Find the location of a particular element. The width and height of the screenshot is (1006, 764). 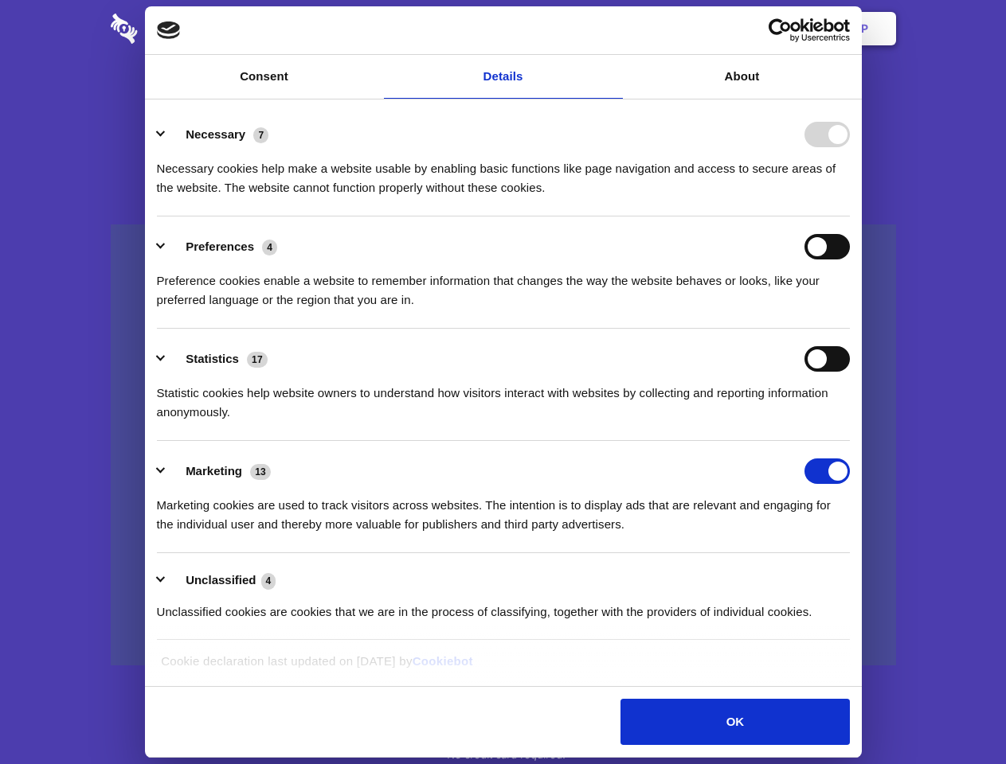

img: logo is located at coordinates (169, 30).